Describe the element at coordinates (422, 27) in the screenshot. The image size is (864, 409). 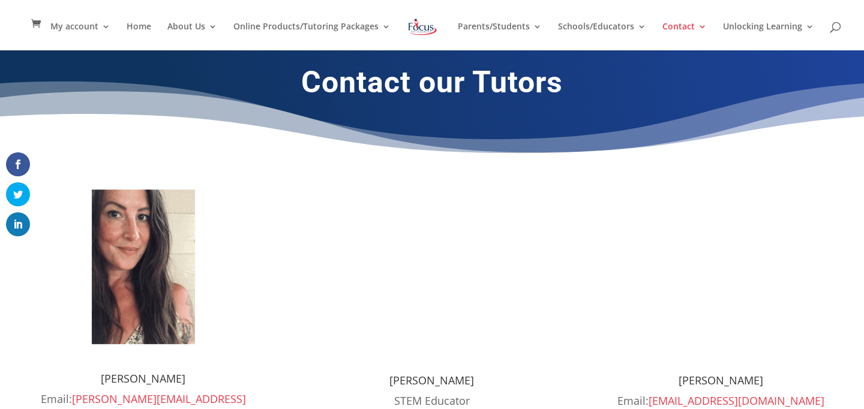
I see `img: Focus on Learning` at that location.